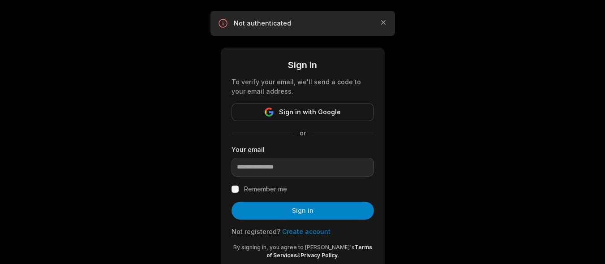 The image size is (605, 264). What do you see at coordinates (303, 86) in the screenshot?
I see `div: To verify your email, we'll send a code to your email address.` at bounding box center [303, 86].